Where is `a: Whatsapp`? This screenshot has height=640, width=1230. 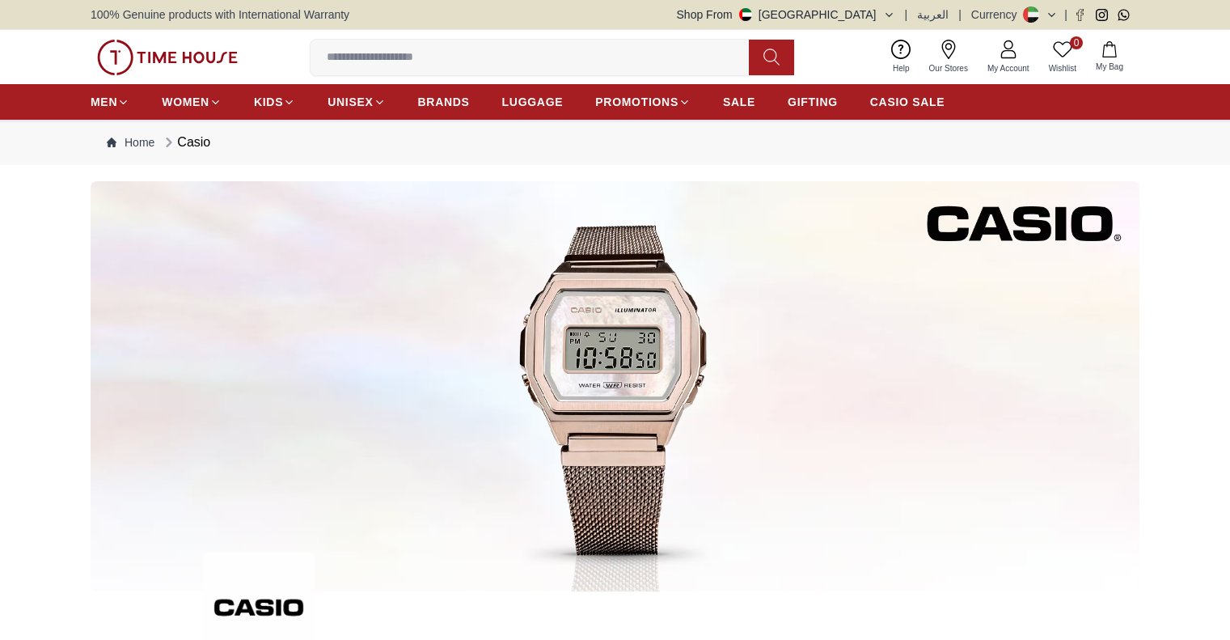
a: Whatsapp is located at coordinates (1123, 15).